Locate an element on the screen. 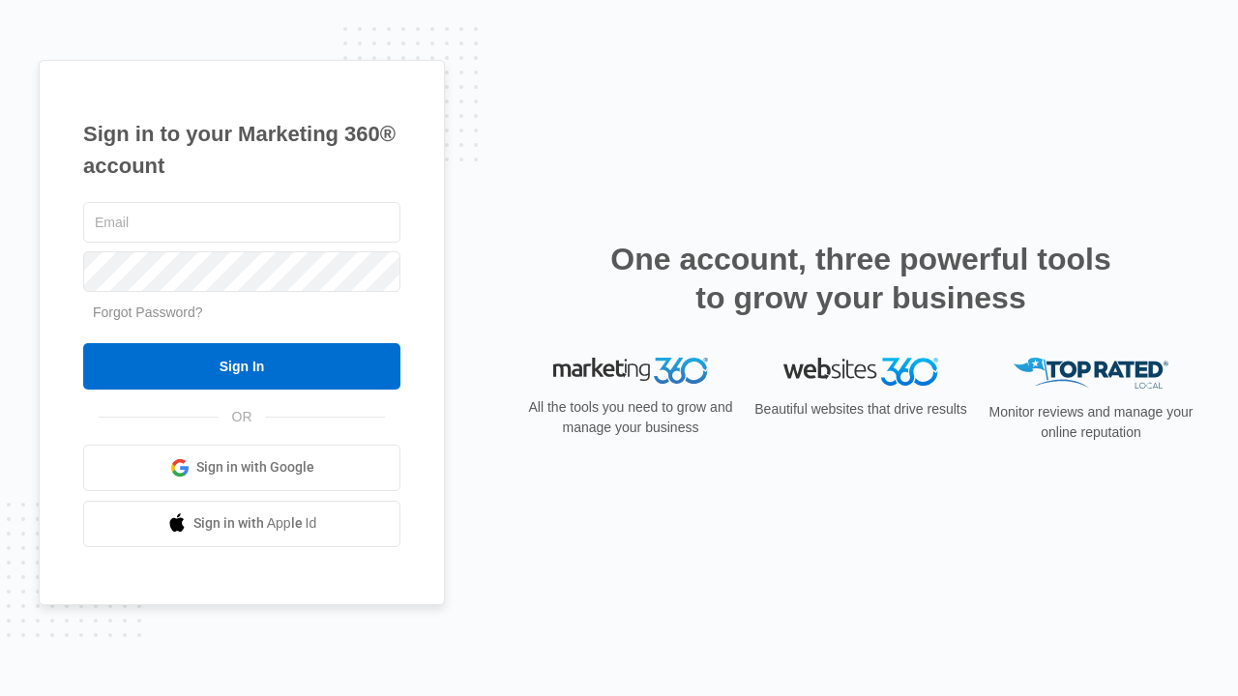 The image size is (1238, 696). a: Sign in with Google is located at coordinates (242, 468).